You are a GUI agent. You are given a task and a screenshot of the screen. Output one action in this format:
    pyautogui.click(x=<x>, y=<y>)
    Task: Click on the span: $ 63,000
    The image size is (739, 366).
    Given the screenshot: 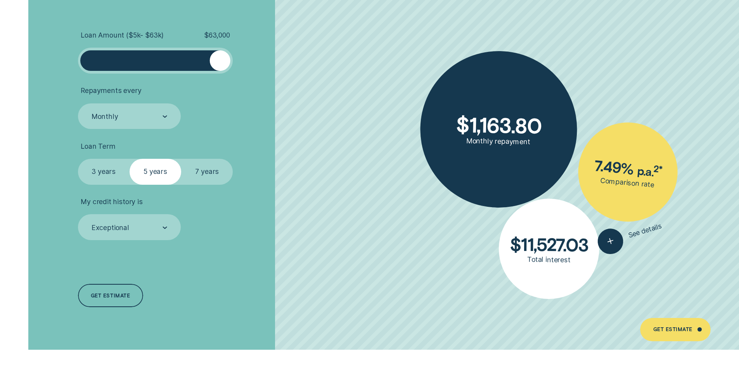 What is the action you would take?
    pyautogui.click(x=217, y=35)
    